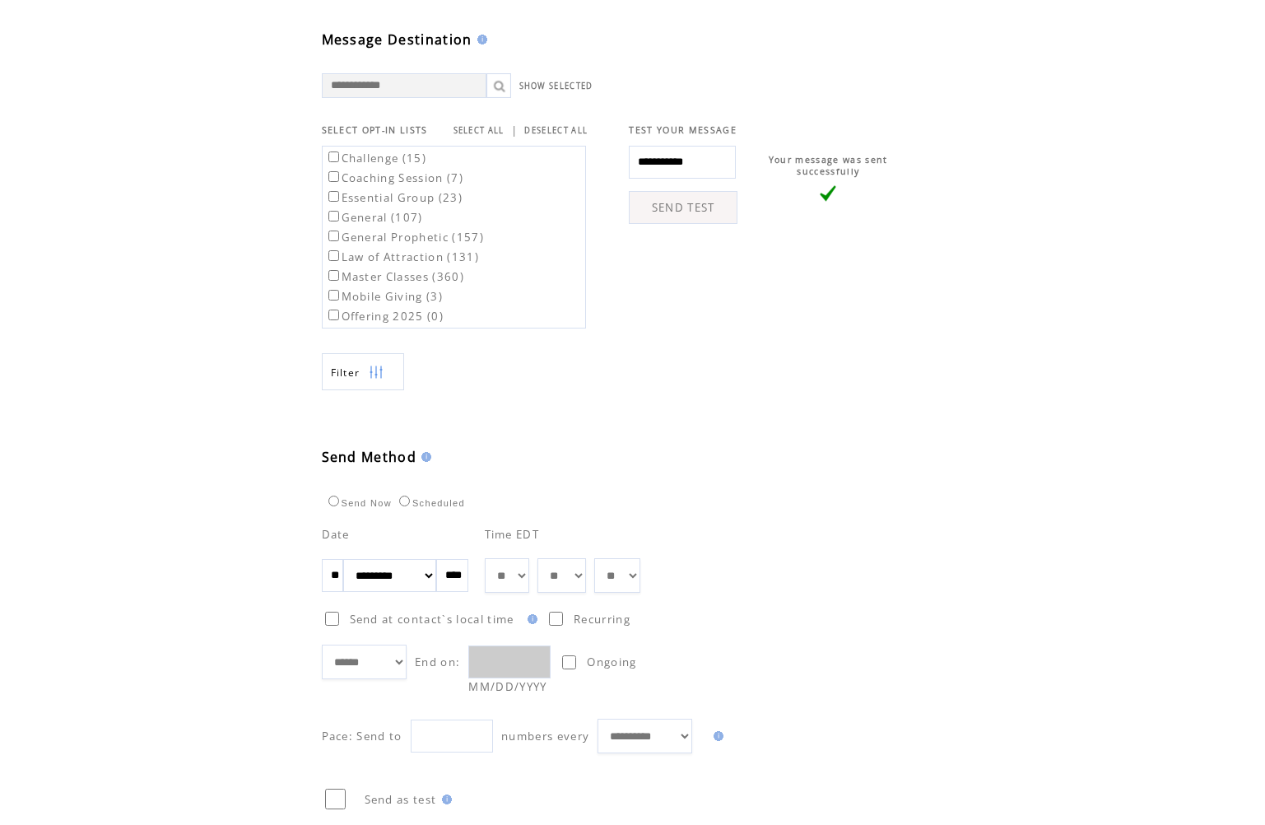 The height and width of the screenshot is (825, 1265). I want to click on span: SELECT OPT-IN LISTS, so click(375, 130).